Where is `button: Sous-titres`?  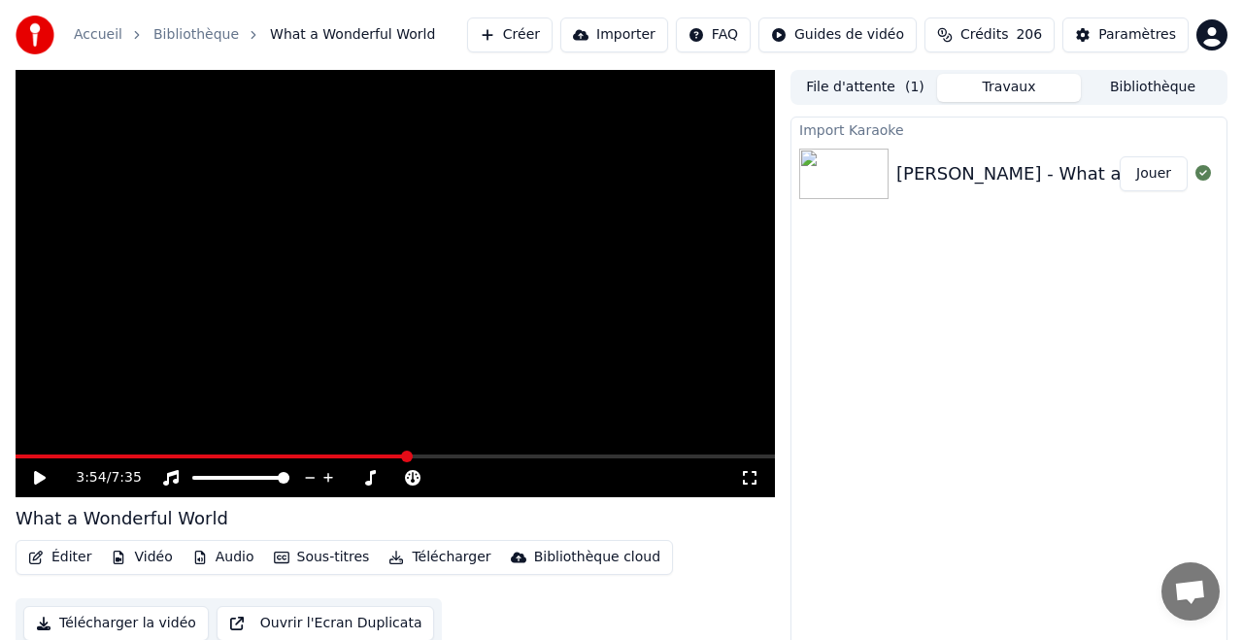
button: Sous-titres is located at coordinates (321, 557).